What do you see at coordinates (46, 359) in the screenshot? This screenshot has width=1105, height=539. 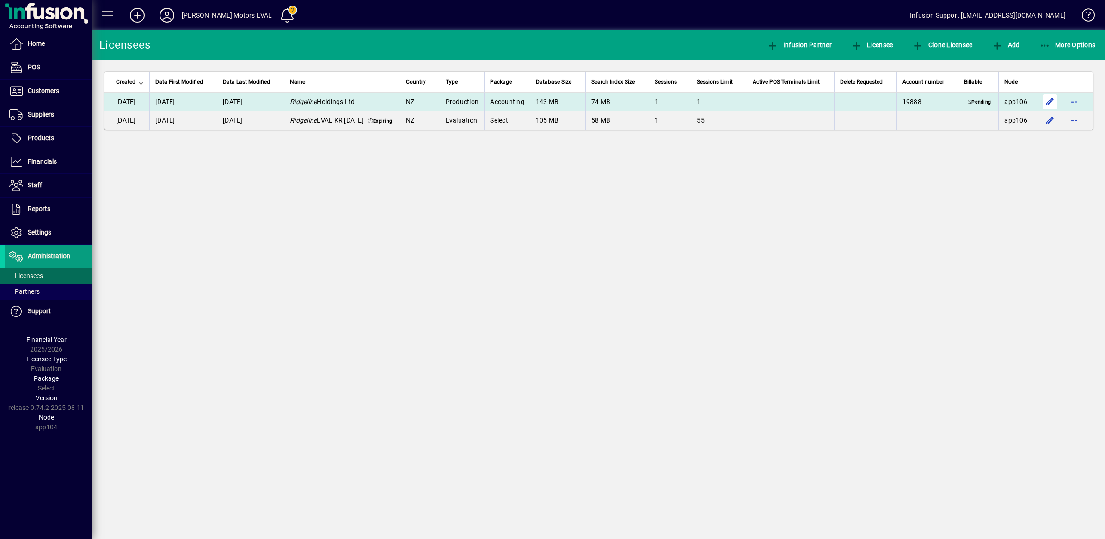 I see `span: Licensee Type` at bounding box center [46, 359].